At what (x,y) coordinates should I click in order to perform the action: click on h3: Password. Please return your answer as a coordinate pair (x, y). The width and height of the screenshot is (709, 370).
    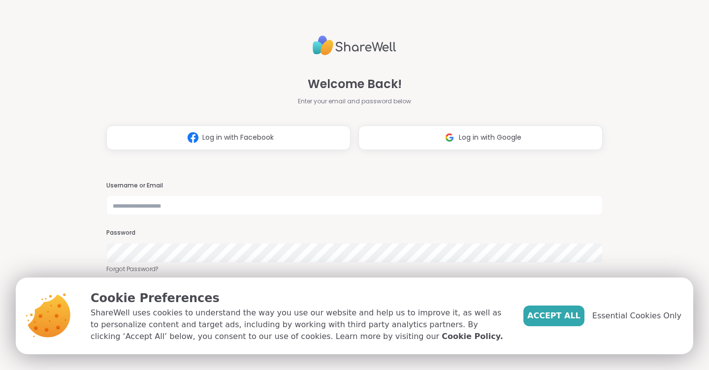
    Looking at the image, I should click on (355, 233).